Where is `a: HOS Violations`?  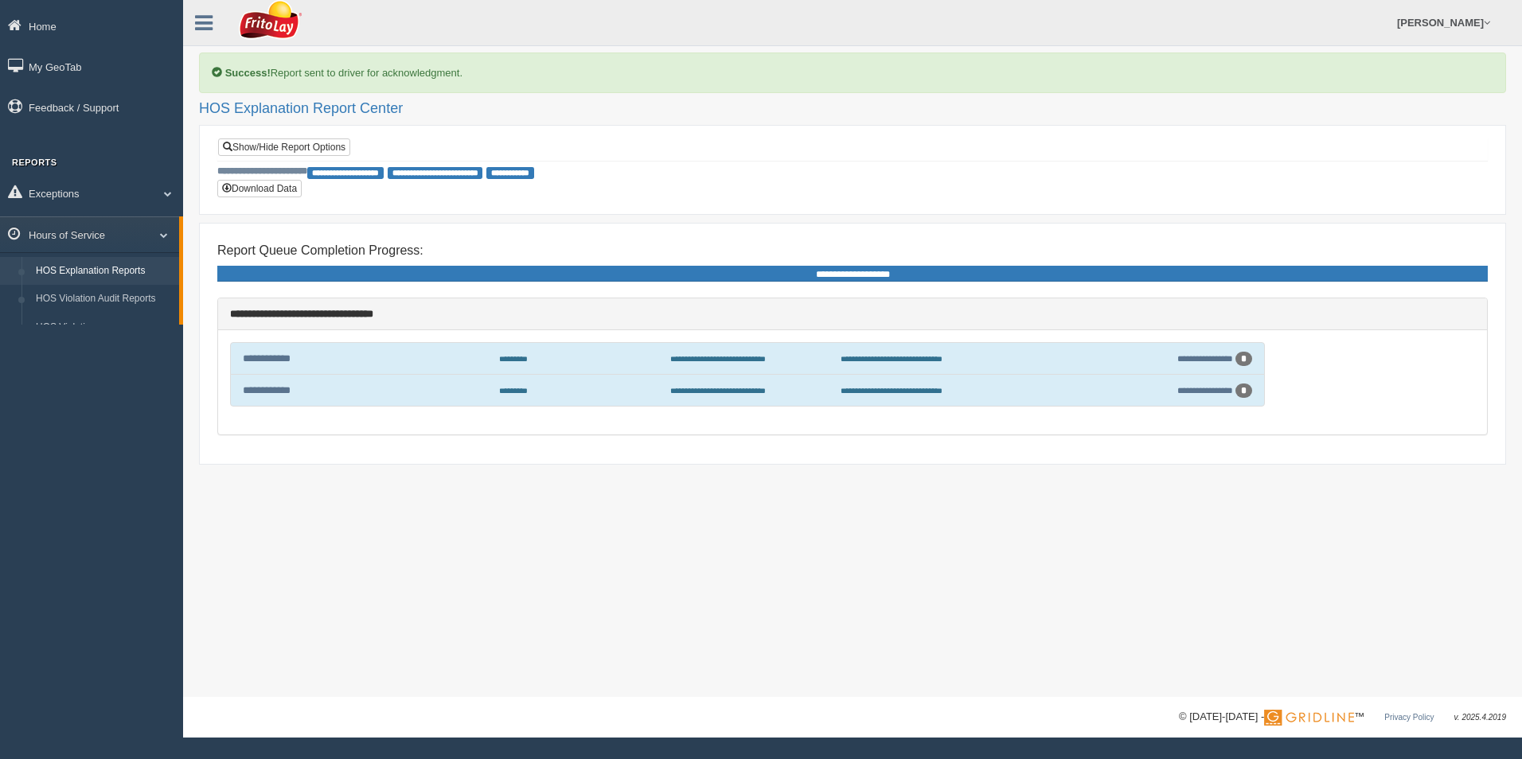
a: HOS Violations is located at coordinates (103, 328).